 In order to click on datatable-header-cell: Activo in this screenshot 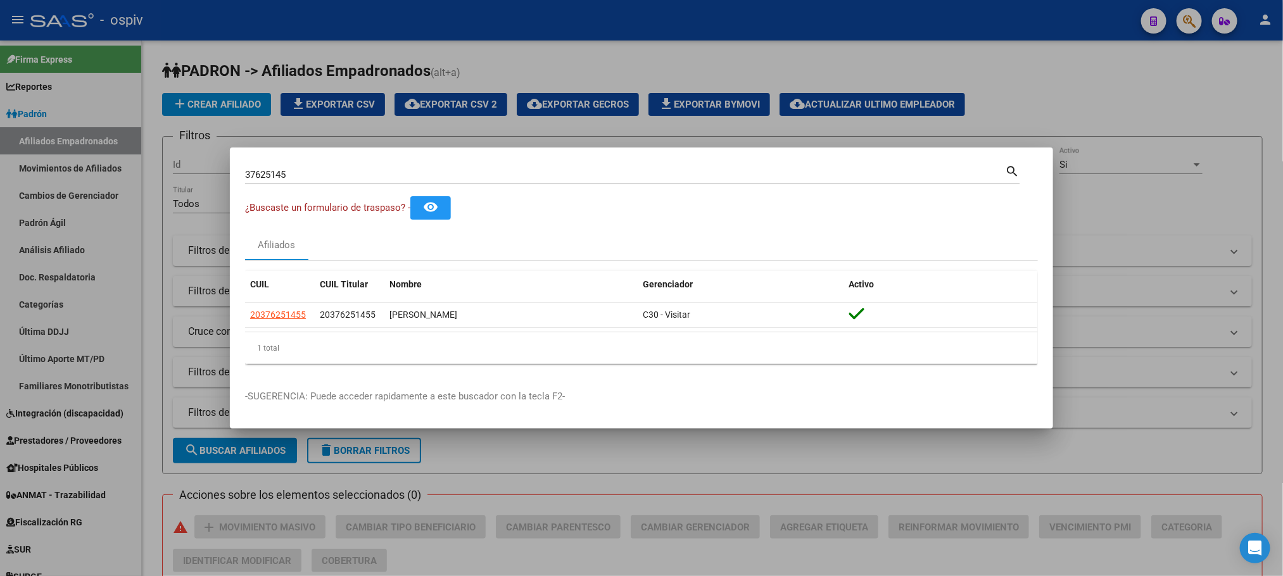, I will do `click(941, 284)`.